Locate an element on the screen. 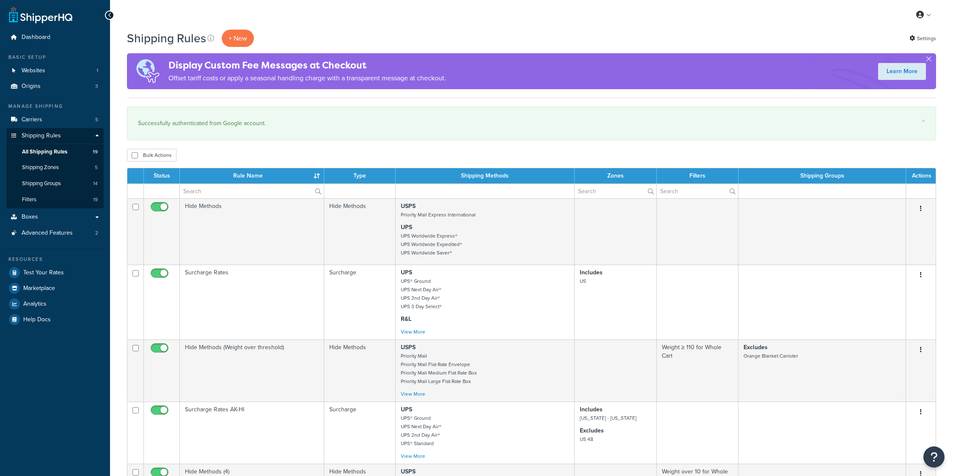 The height and width of the screenshot is (476, 953). span: Shipping Groups is located at coordinates (41, 184).